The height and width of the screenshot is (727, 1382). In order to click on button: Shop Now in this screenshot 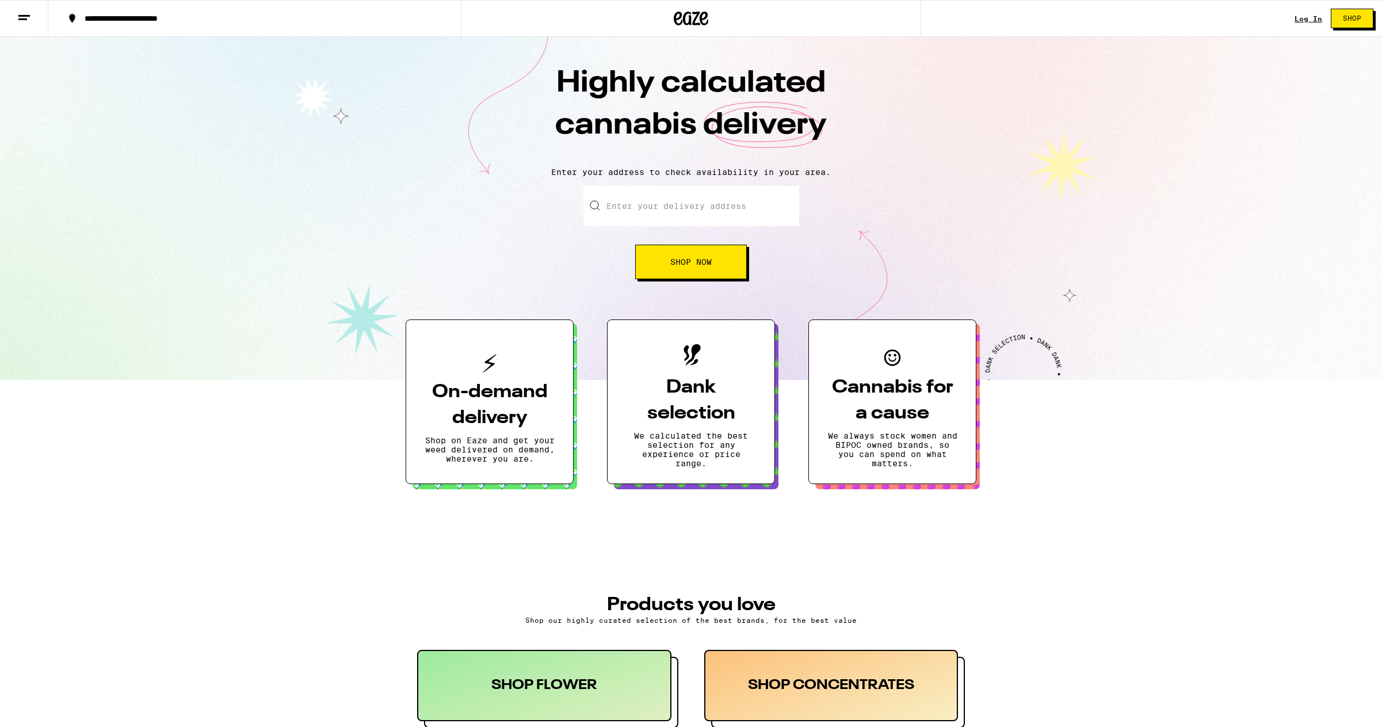, I will do `click(691, 262)`.